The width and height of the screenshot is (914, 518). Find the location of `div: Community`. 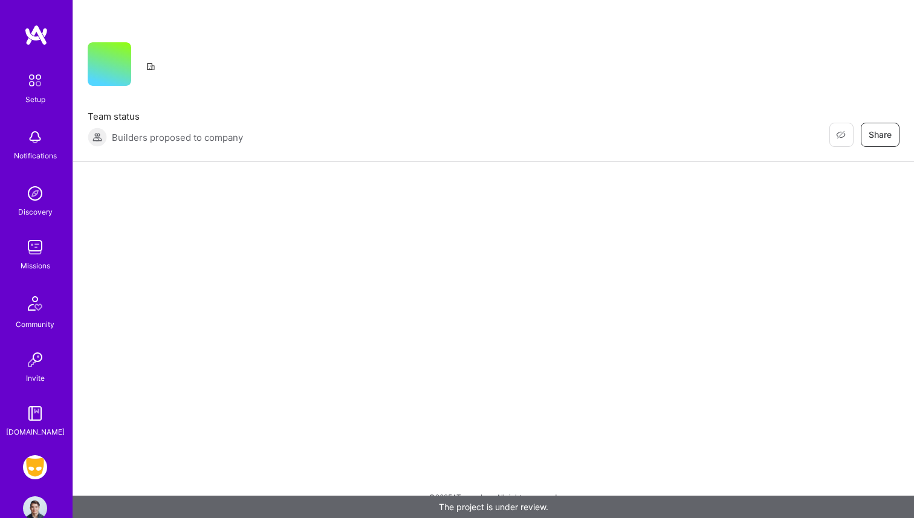

div: Community is located at coordinates (35, 324).